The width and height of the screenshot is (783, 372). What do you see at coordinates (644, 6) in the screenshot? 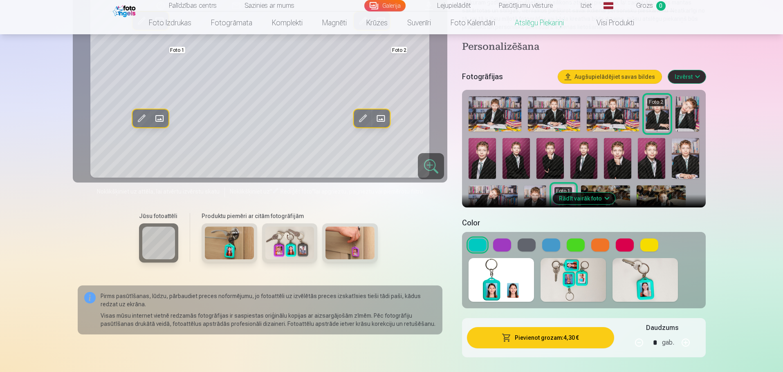
I see `span: Grozs` at bounding box center [644, 6].